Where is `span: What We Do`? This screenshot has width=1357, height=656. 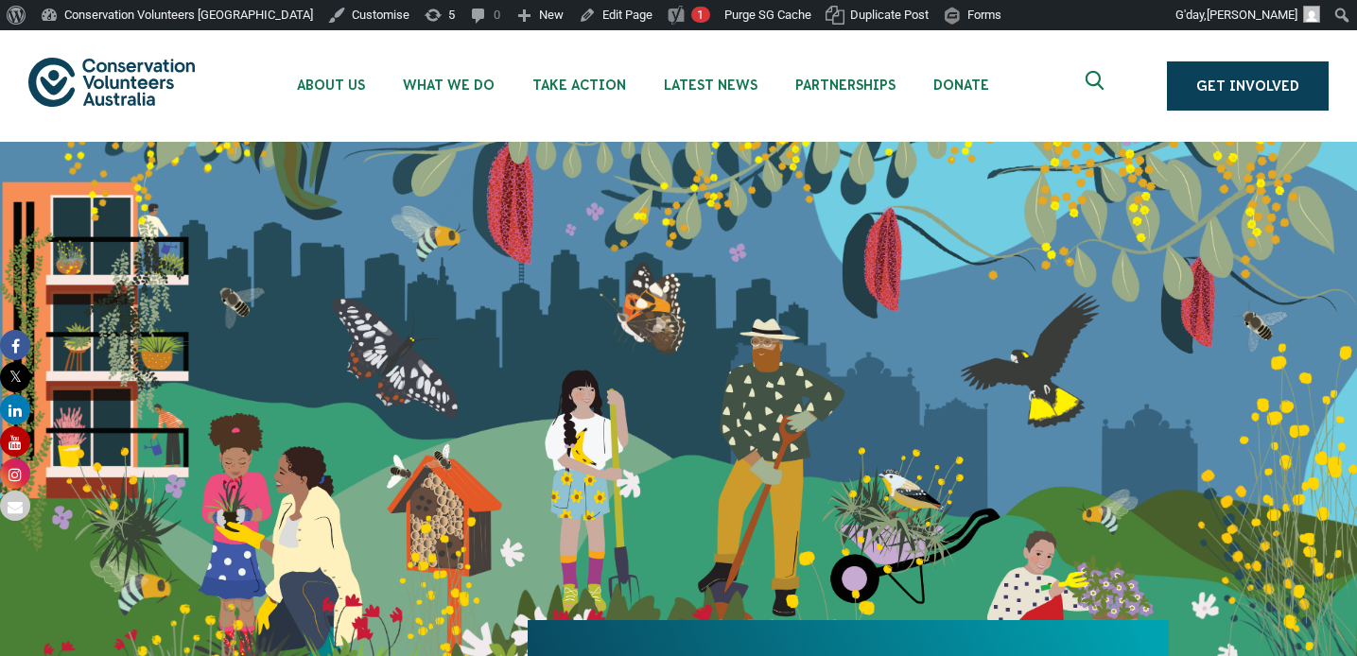 span: What We Do is located at coordinates (448, 85).